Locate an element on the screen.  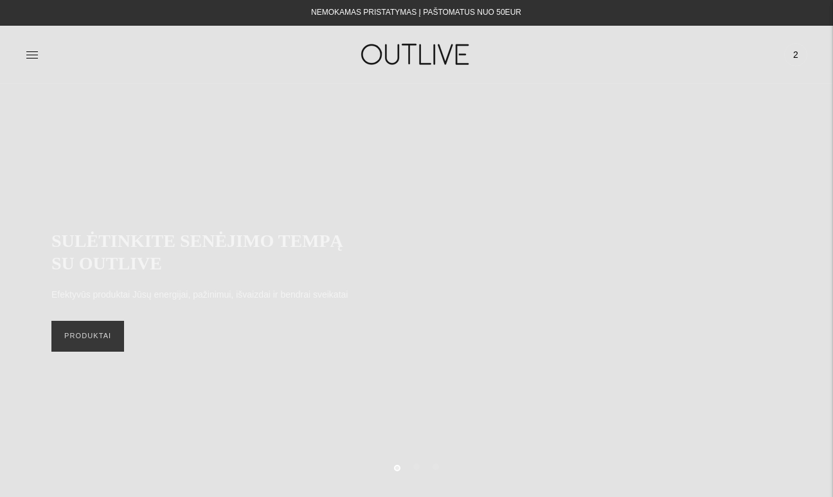
button: Move carousel to slide 1 is located at coordinates (397, 468).